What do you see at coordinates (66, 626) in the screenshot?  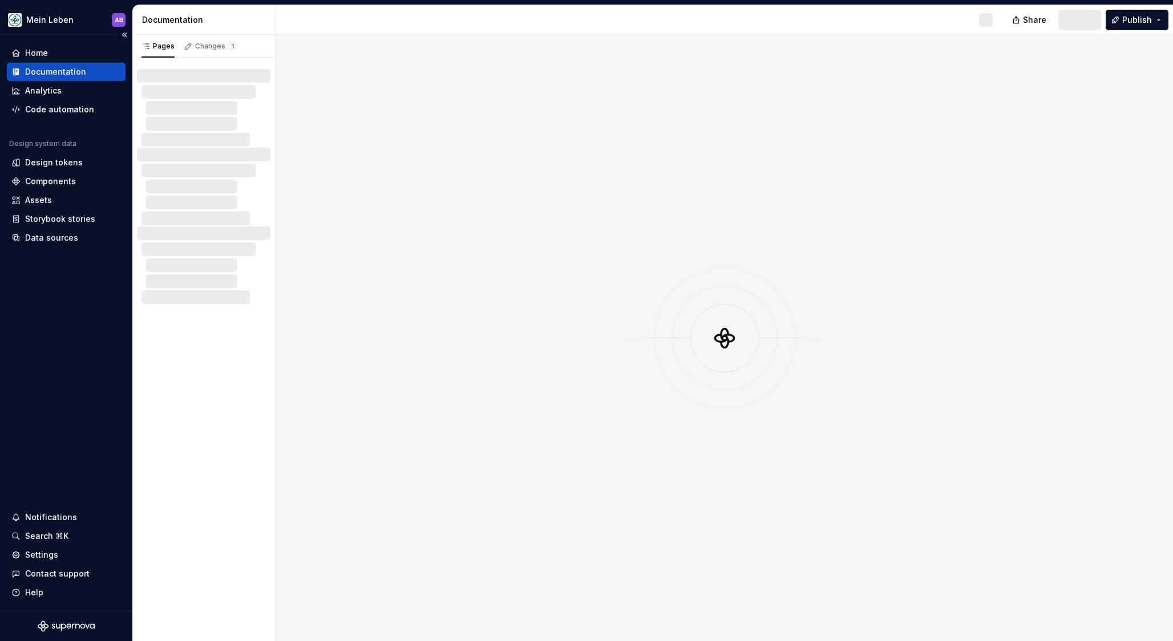 I see `a: Supernova Logo` at bounding box center [66, 626].